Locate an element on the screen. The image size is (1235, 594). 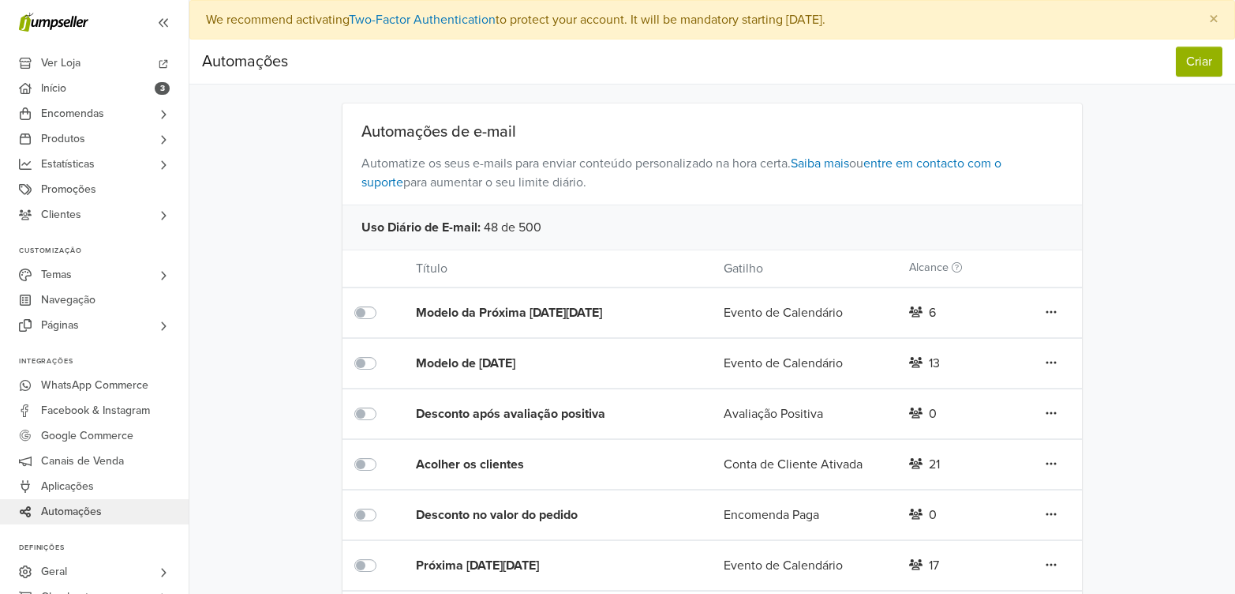
div: Título is located at coordinates (558, 268).